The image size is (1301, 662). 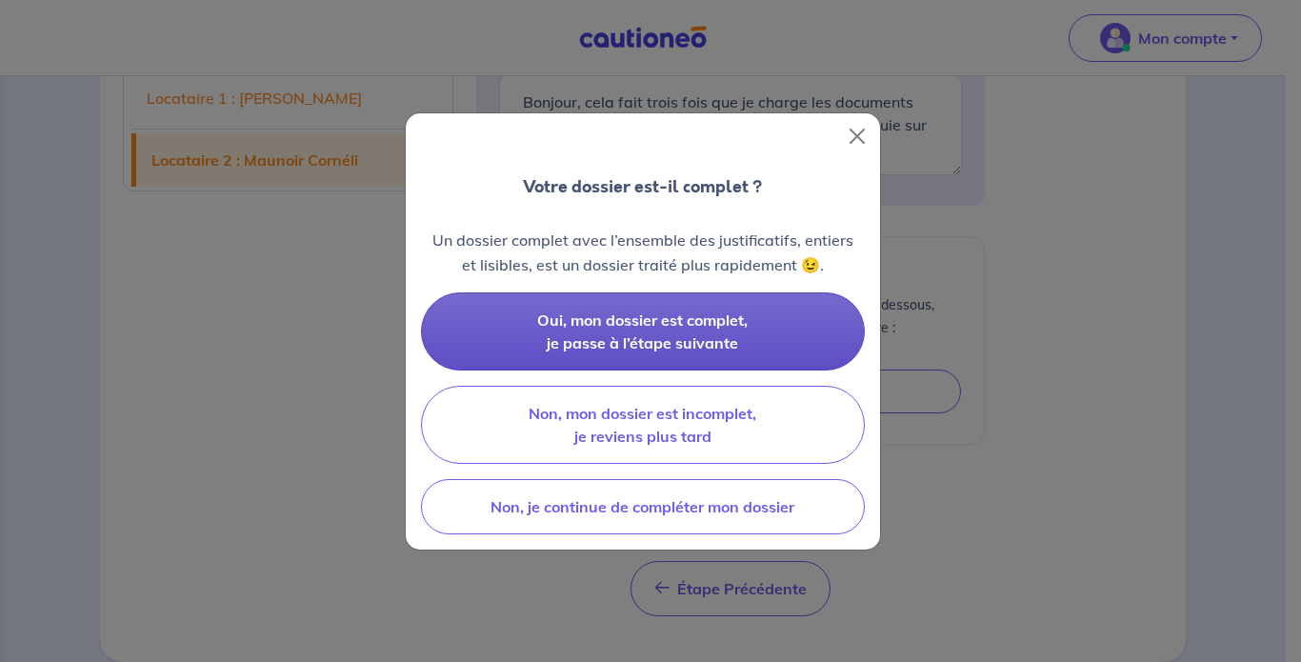 What do you see at coordinates (642, 425) in the screenshot?
I see `span: Non, mon dossier est incomplet, je reviens plus tard` at bounding box center [642, 425].